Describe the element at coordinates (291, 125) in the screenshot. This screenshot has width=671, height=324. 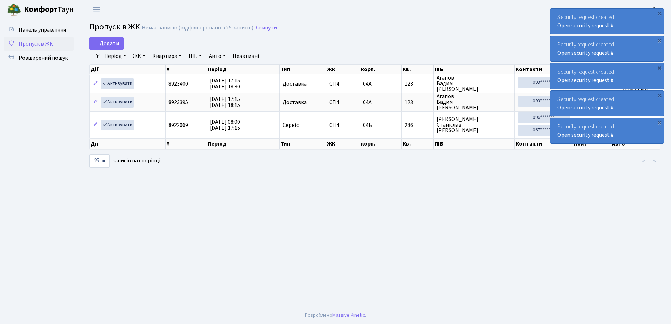
I see `span: Сервіс` at that location.